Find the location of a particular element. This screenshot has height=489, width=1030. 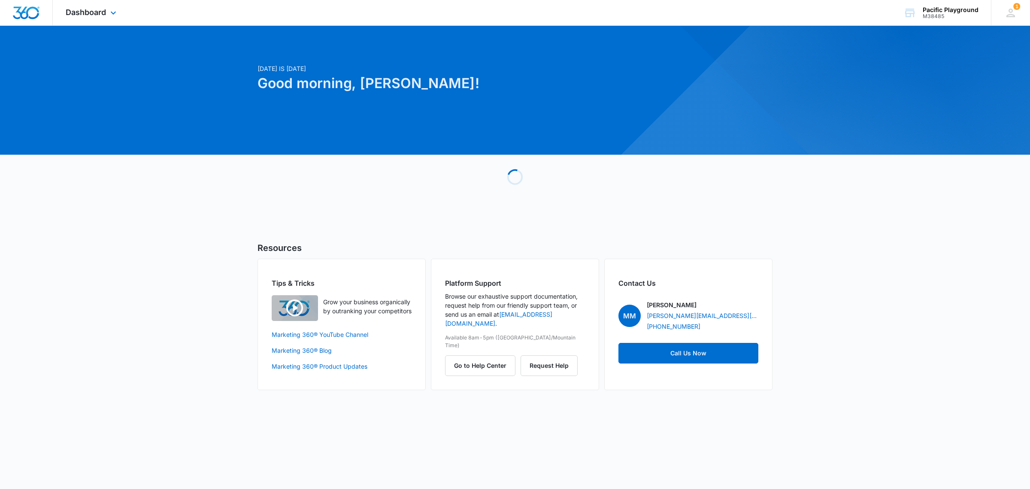

a: Go to Help Center is located at coordinates (483, 365).